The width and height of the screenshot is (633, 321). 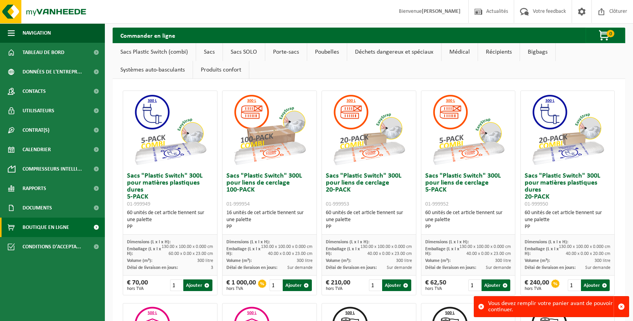 What do you see at coordinates (244, 52) in the screenshot?
I see `a: Sacs SOLO` at bounding box center [244, 52].